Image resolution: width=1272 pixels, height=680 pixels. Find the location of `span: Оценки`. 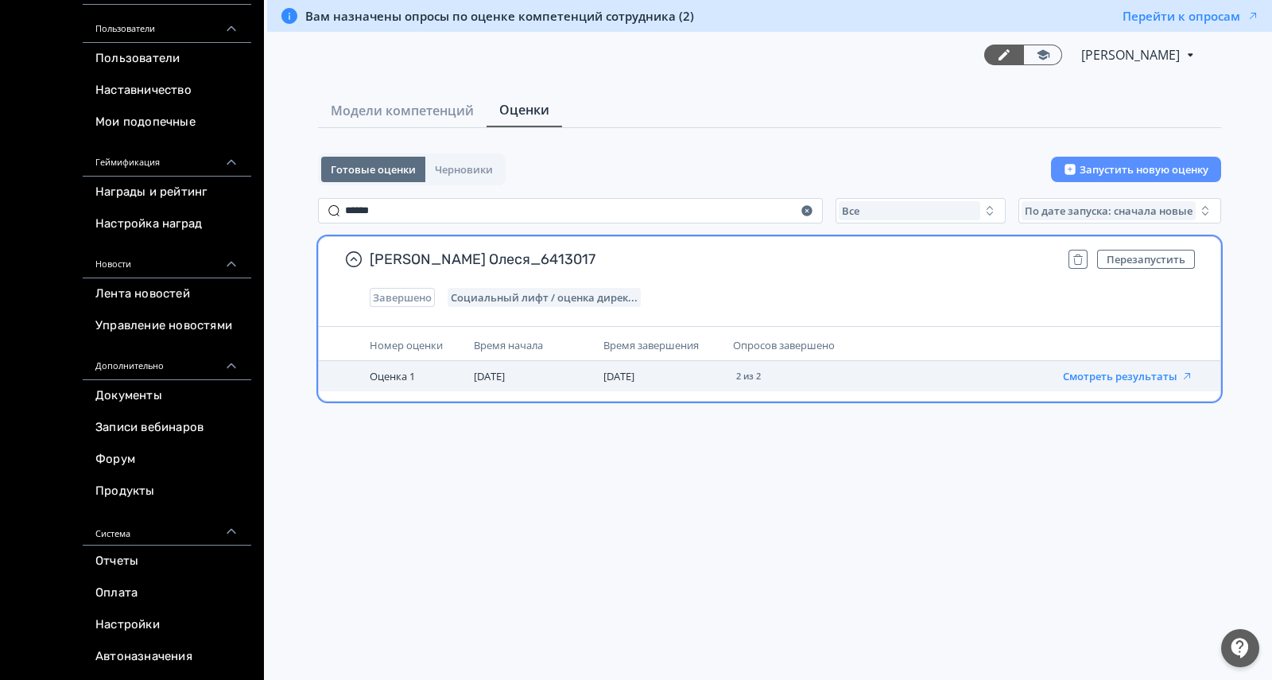

span: Оценки is located at coordinates (524, 110).